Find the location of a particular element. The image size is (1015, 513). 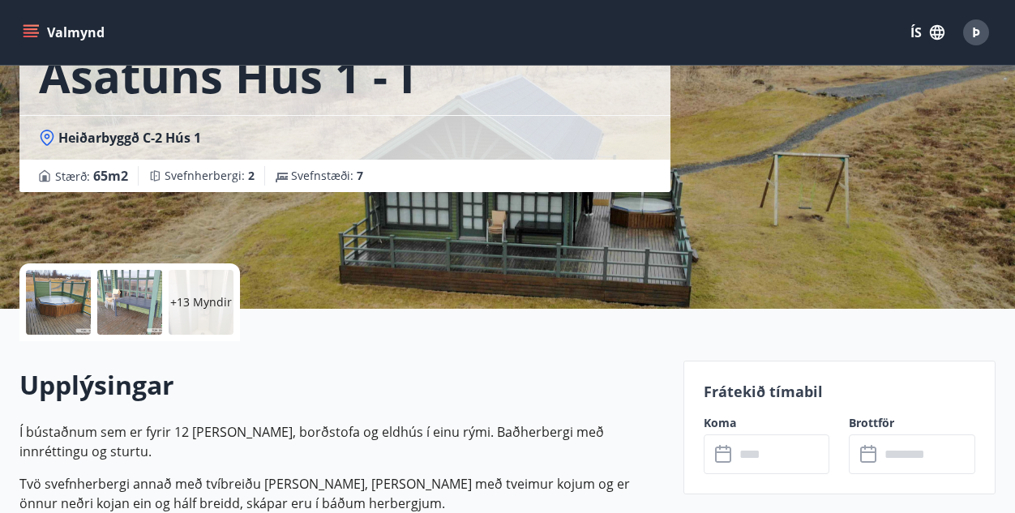

label: Brottför is located at coordinates (912, 423).